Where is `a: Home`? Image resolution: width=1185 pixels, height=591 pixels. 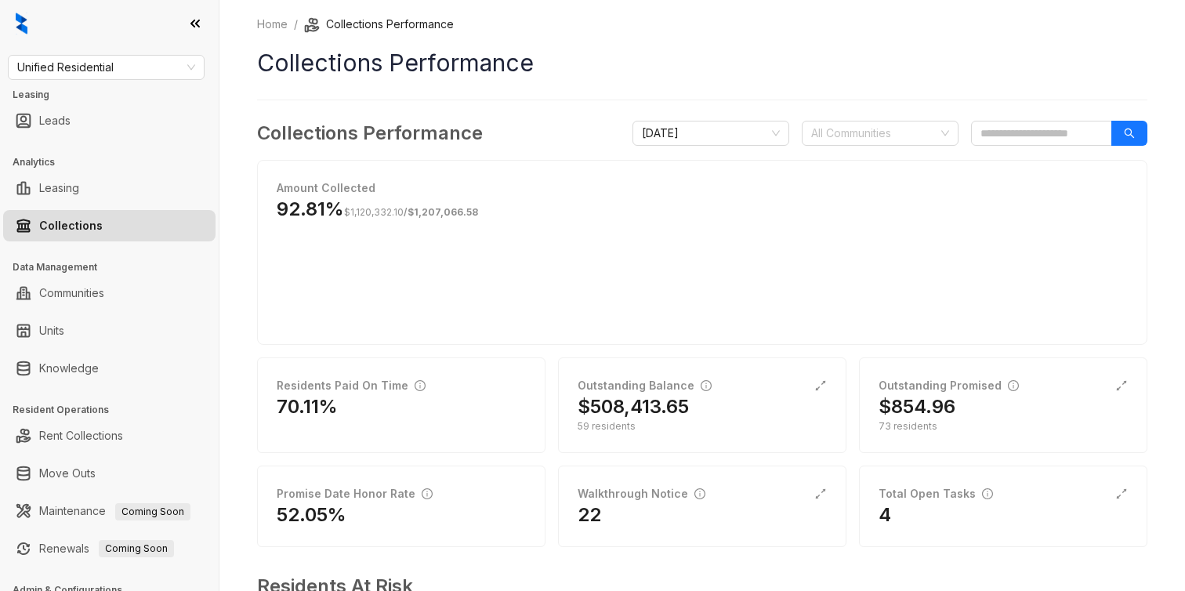
a: Home is located at coordinates (272, 24).